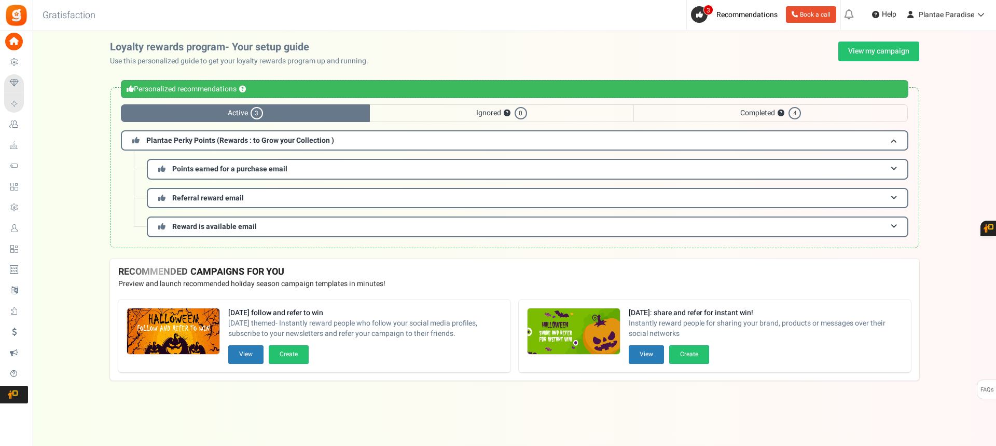  I want to click on span: FAQs, so click(987, 390).